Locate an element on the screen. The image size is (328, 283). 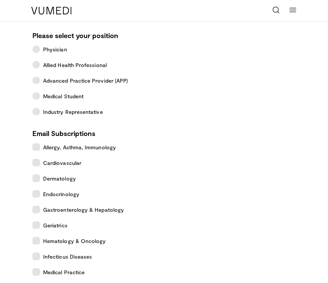
span: Dermatology is located at coordinates (59, 178).